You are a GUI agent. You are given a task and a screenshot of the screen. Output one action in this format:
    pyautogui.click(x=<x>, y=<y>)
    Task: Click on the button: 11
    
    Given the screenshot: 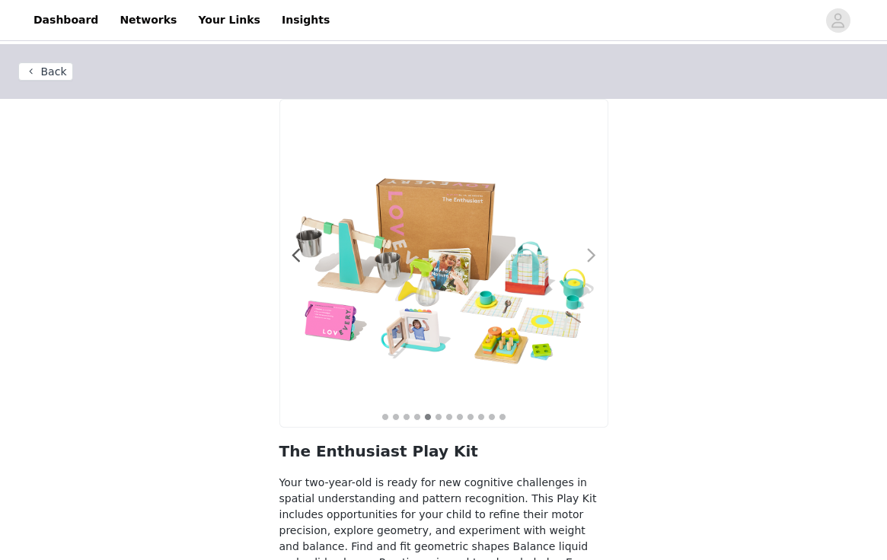 What is the action you would take?
    pyautogui.click(x=492, y=417)
    